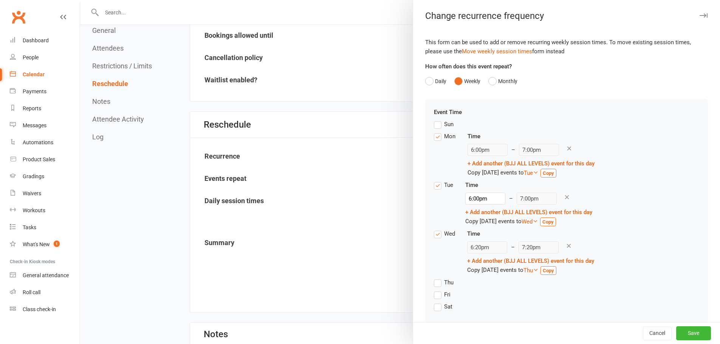 The image size is (720, 344). What do you see at coordinates (693, 334) in the screenshot?
I see `button: Save` at bounding box center [693, 334].